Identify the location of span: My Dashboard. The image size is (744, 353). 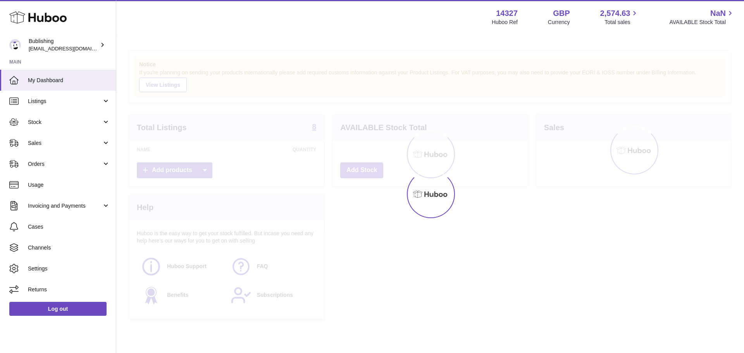
(69, 80).